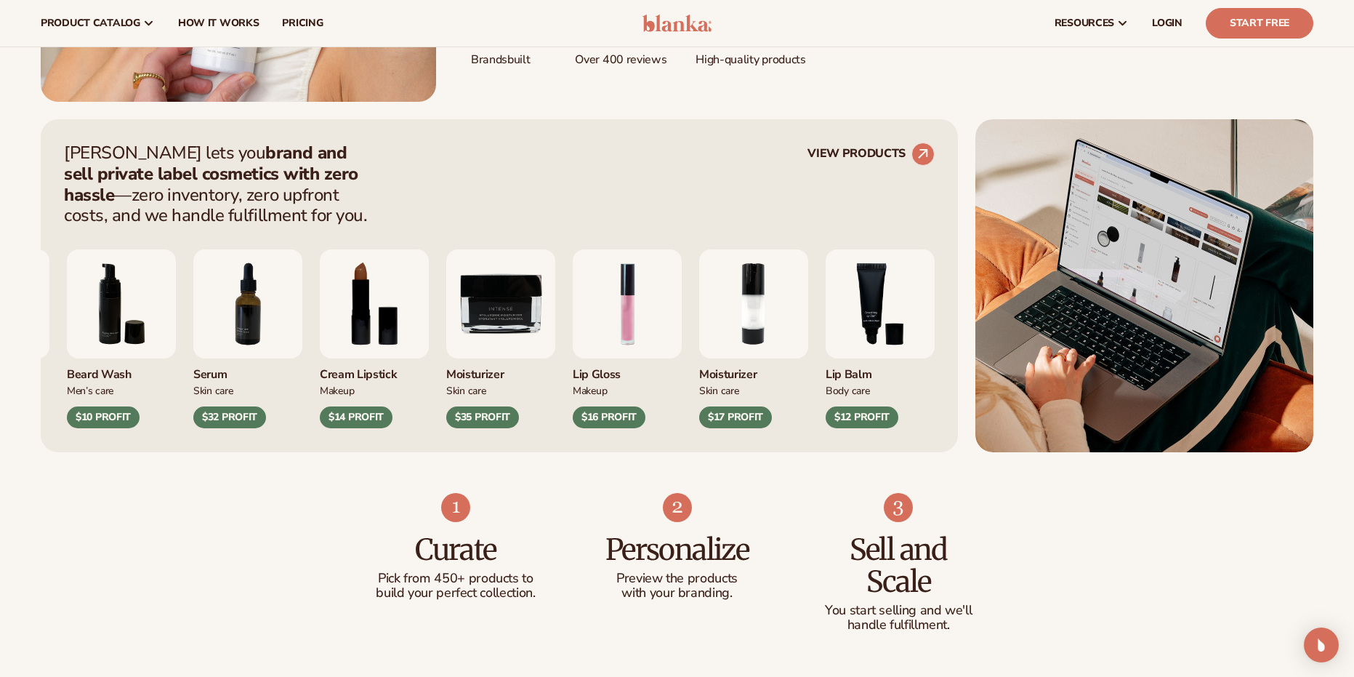 This screenshot has height=677, width=1354. What do you see at coordinates (750, 55) in the screenshot?
I see `p: High-quality products` at bounding box center [750, 55].